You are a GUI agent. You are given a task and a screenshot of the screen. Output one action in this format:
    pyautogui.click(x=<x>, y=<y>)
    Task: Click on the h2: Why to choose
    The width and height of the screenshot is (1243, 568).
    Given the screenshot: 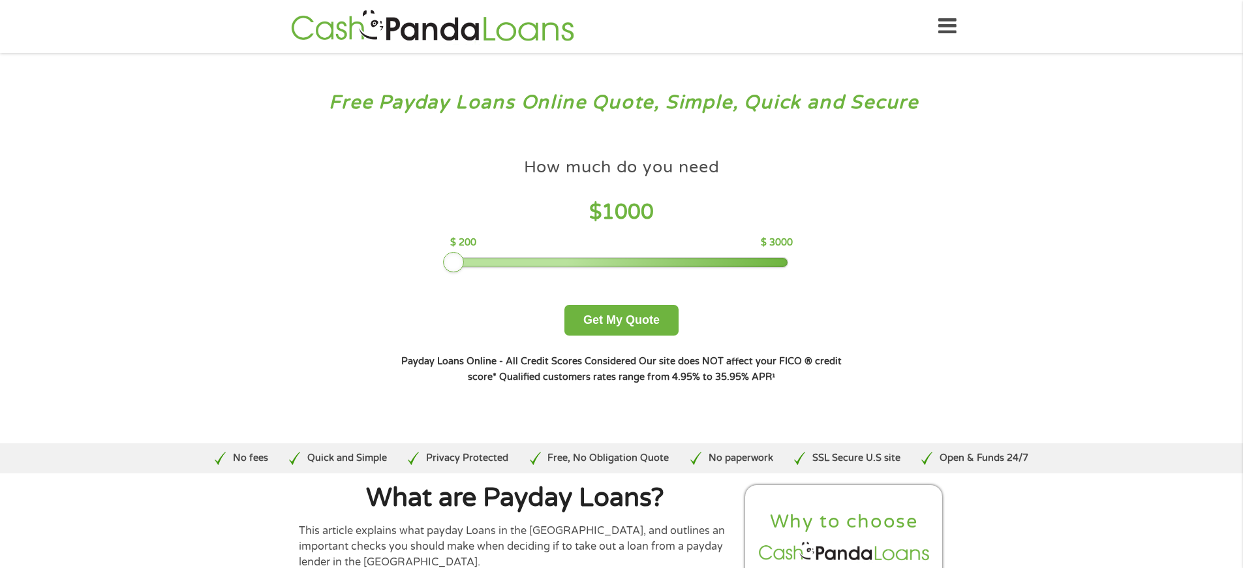 What is the action you would take?
    pyautogui.click(x=844, y=521)
    